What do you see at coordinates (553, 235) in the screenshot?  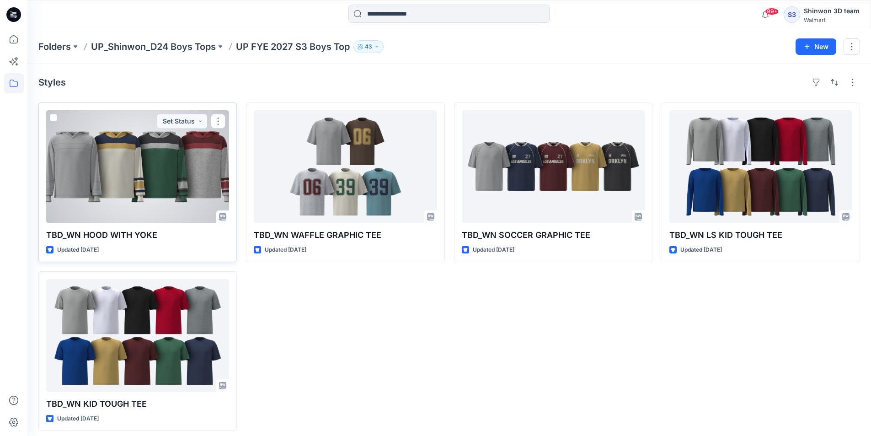 I see `p: TBD_WN SOCCER GRAPHIC TEE` at bounding box center [553, 235].